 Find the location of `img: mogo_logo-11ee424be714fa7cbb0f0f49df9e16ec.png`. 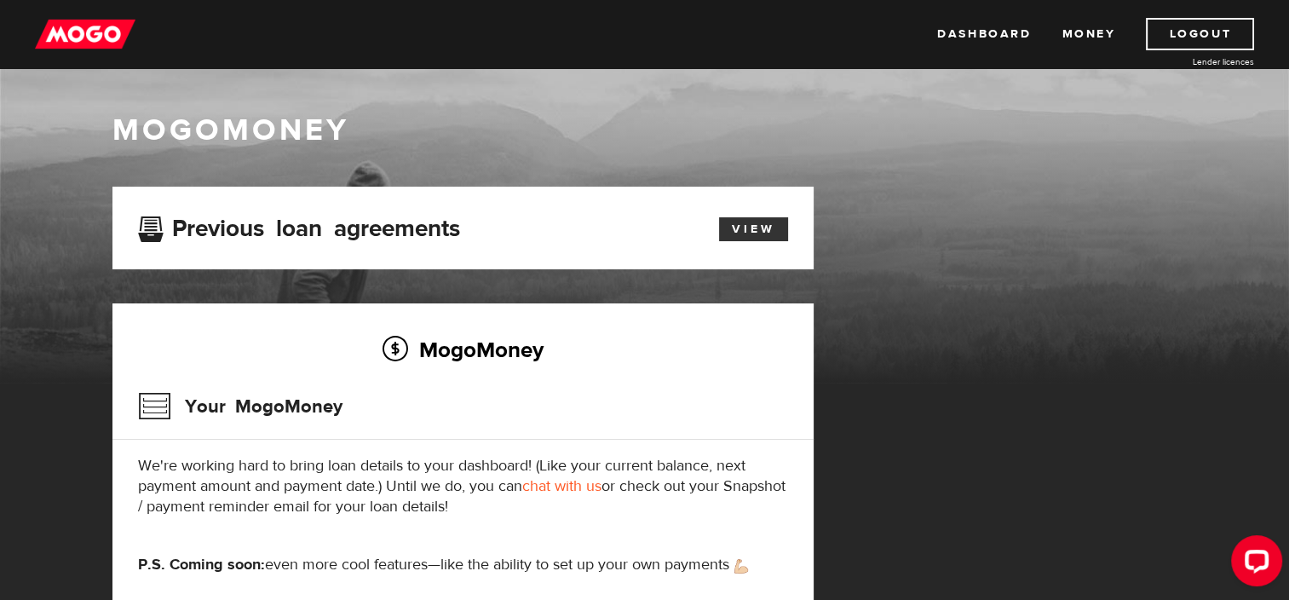

img: mogo_logo-11ee424be714fa7cbb0f0f49df9e16ec.png is located at coordinates (85, 34).